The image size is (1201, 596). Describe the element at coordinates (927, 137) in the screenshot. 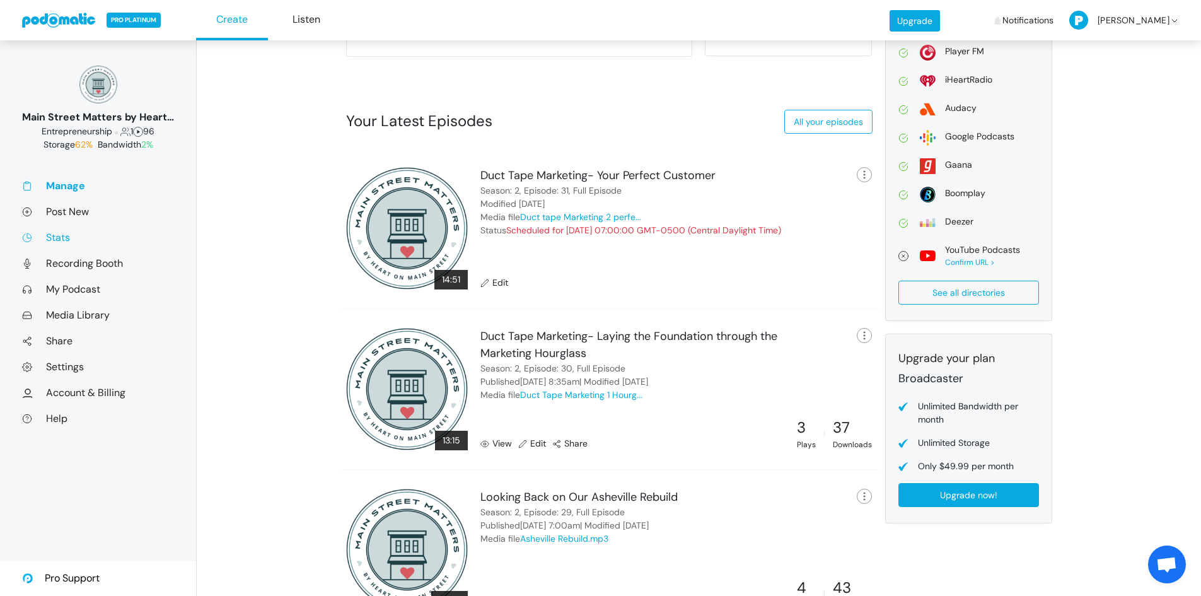

I see `img: google-2dbf3626bd965f54f93204bbf7eeb1470465527e396fa5b4ad72d911f40d0c40.svg` at that location.